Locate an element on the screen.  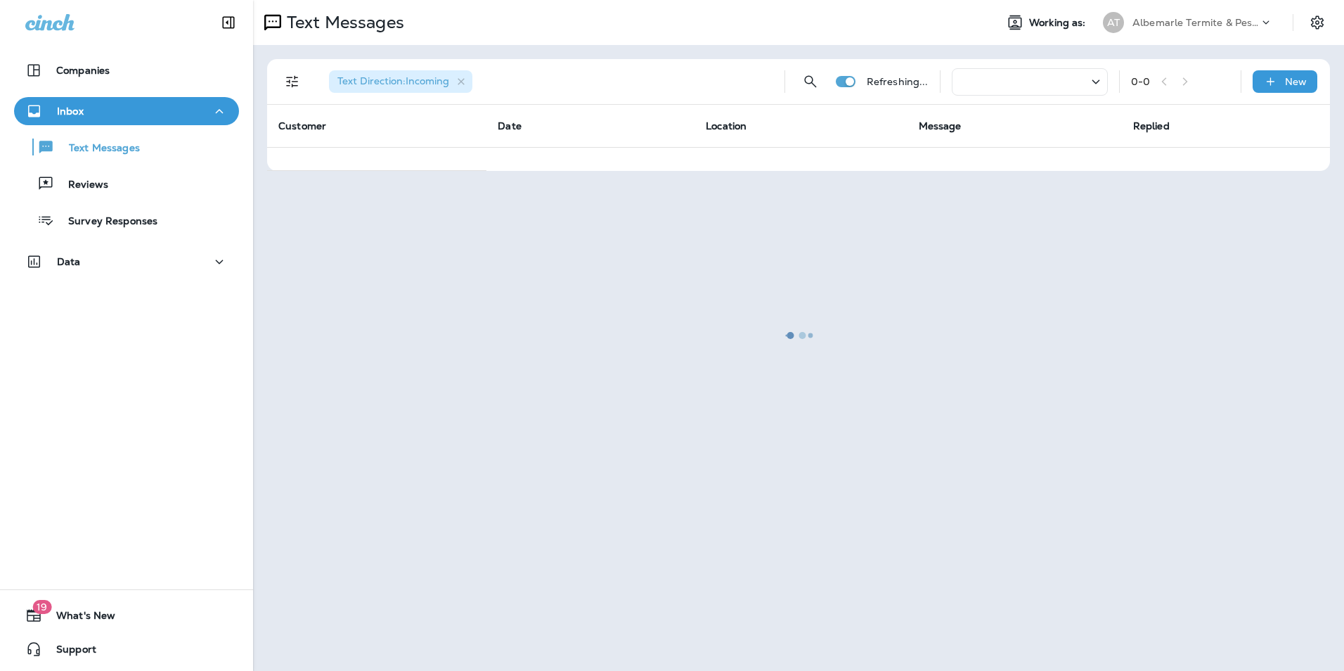
button: Companies is located at coordinates (127, 70).